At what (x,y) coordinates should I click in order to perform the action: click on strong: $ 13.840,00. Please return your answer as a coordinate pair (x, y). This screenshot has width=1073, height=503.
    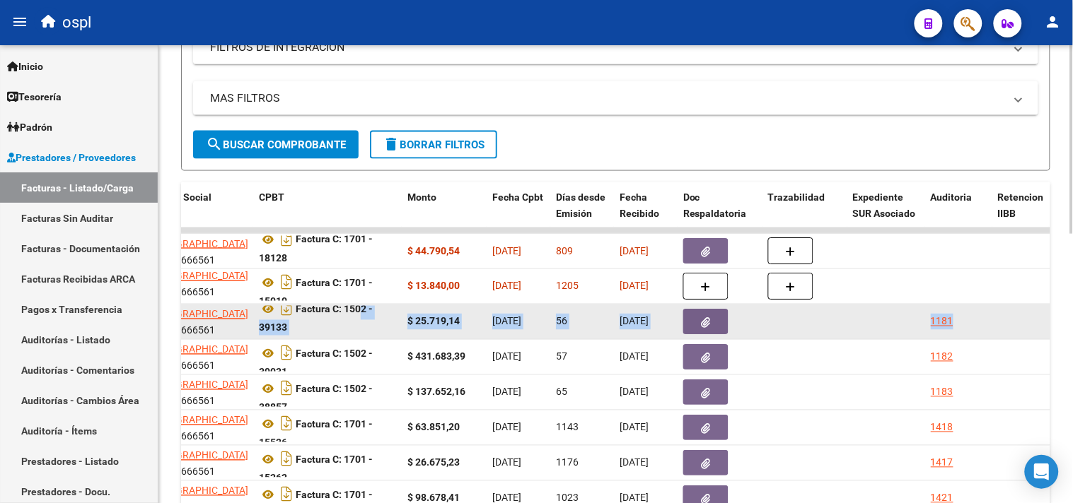
    Looking at the image, I should click on (433, 286).